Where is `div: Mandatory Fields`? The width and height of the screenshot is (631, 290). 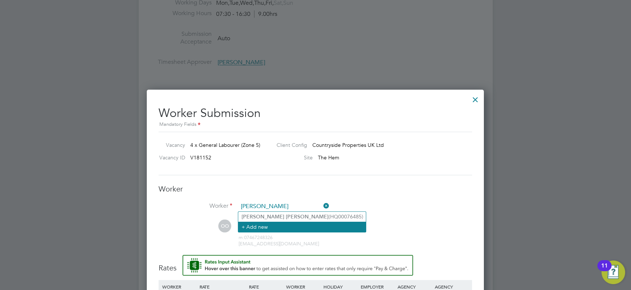
div: Mandatory Fields is located at coordinates (315, 125).